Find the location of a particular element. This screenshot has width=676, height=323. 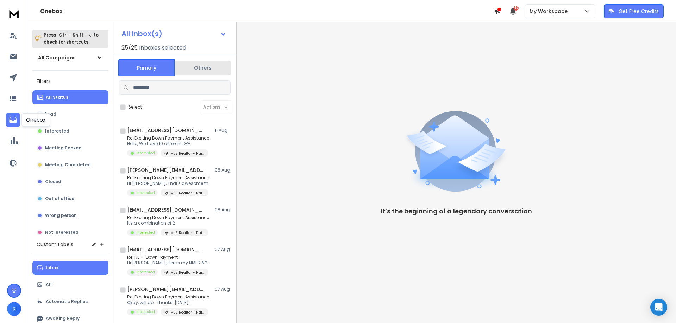

p: All Status is located at coordinates (57, 97).